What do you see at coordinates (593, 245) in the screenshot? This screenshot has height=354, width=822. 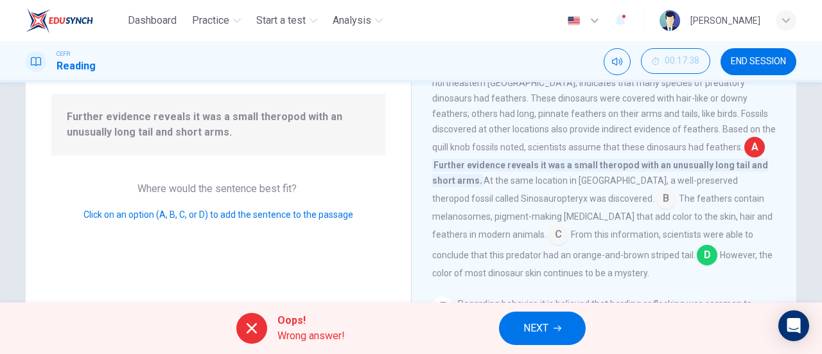 I see `span: From this information, scientists were able to conclude that this predator had an orange-and-brow...` at bounding box center [593, 245].